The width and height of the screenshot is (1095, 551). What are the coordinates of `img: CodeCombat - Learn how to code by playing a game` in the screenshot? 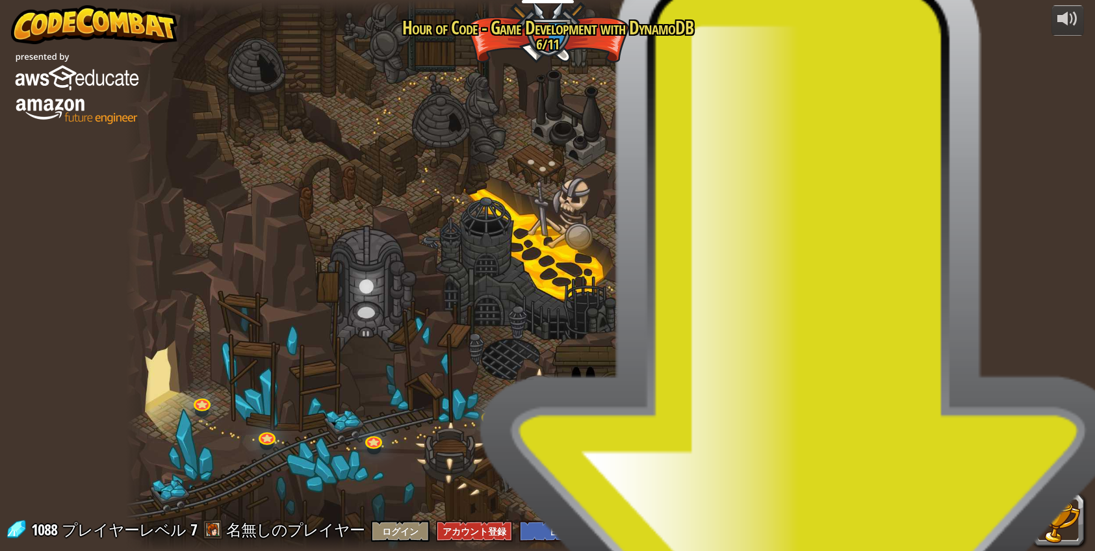 It's located at (94, 25).